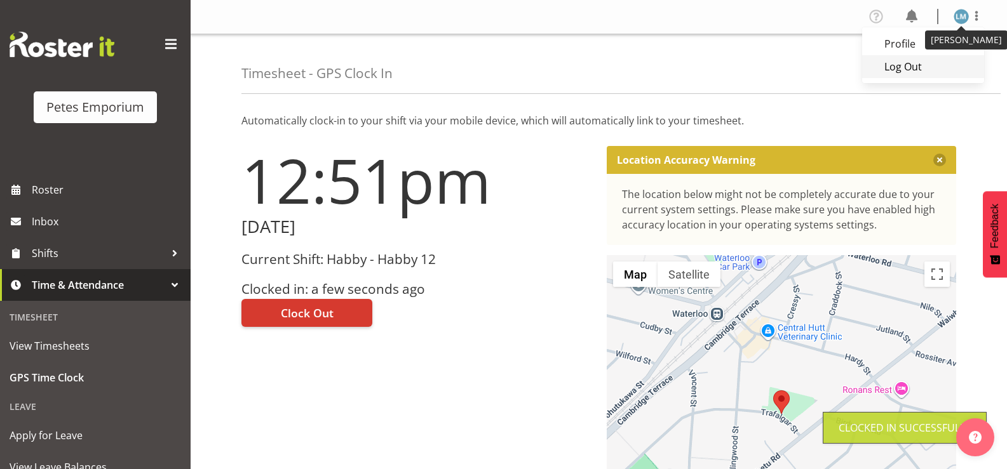  Describe the element at coordinates (95, 378) in the screenshot. I see `span: GPS Time Clock` at that location.